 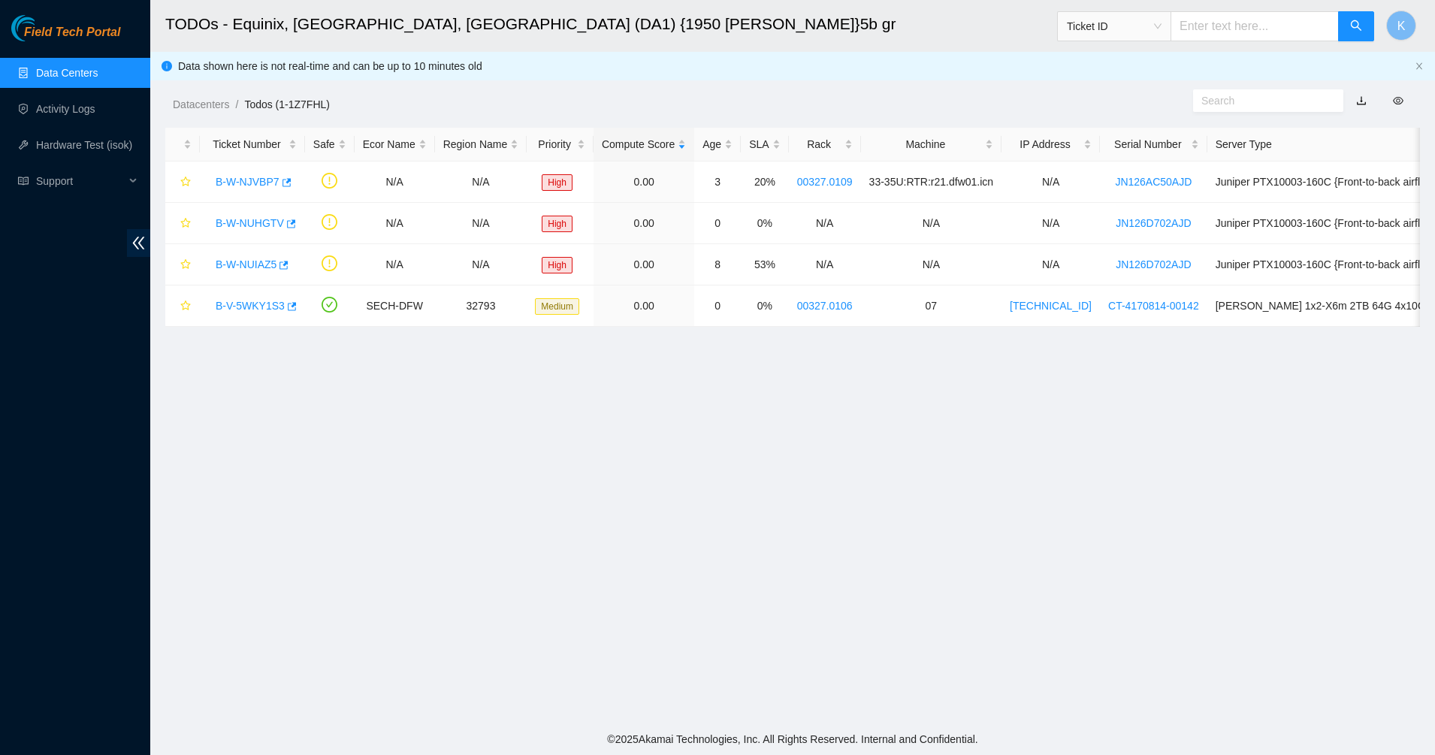 I want to click on span: eye, so click(x=1398, y=101).